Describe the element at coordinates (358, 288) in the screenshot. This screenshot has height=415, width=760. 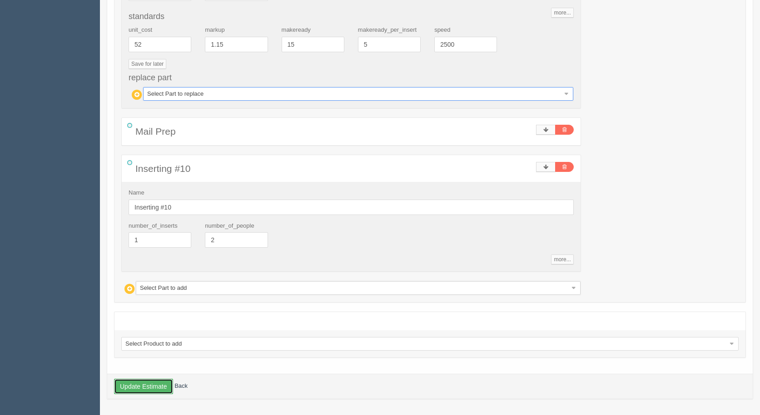
I see `a: Select Part to add` at that location.